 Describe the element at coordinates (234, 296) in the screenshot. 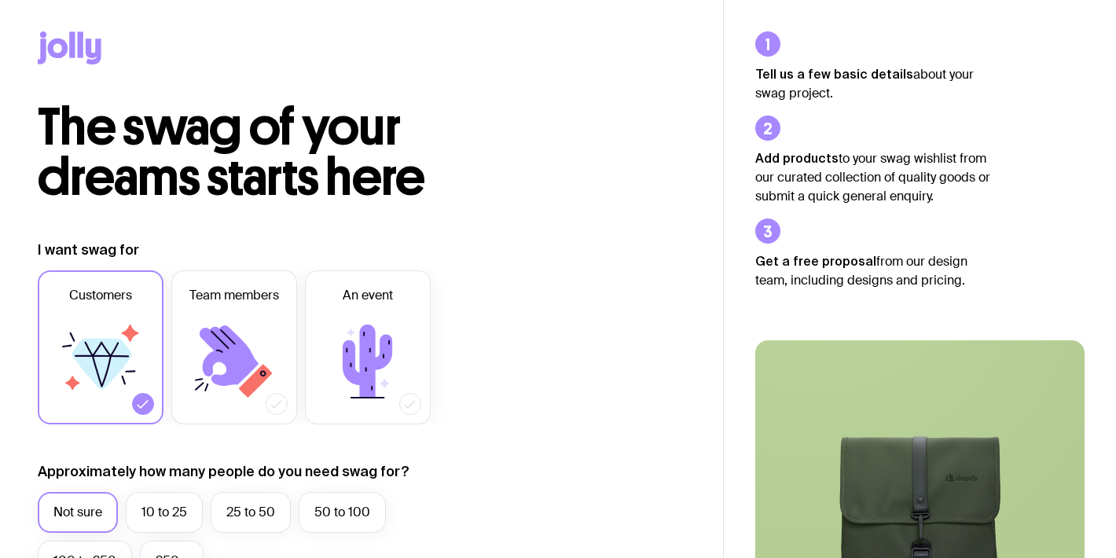

I see `span: Team members` at that location.